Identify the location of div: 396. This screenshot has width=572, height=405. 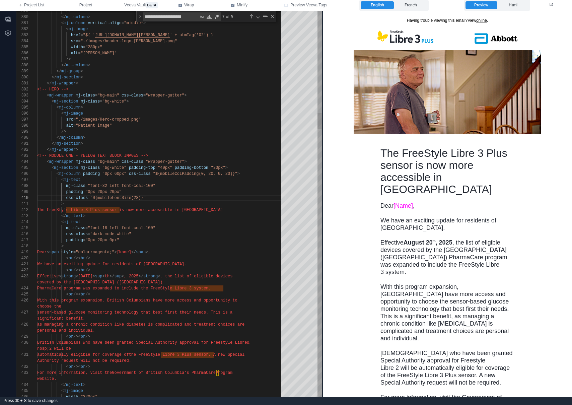
(22, 114).